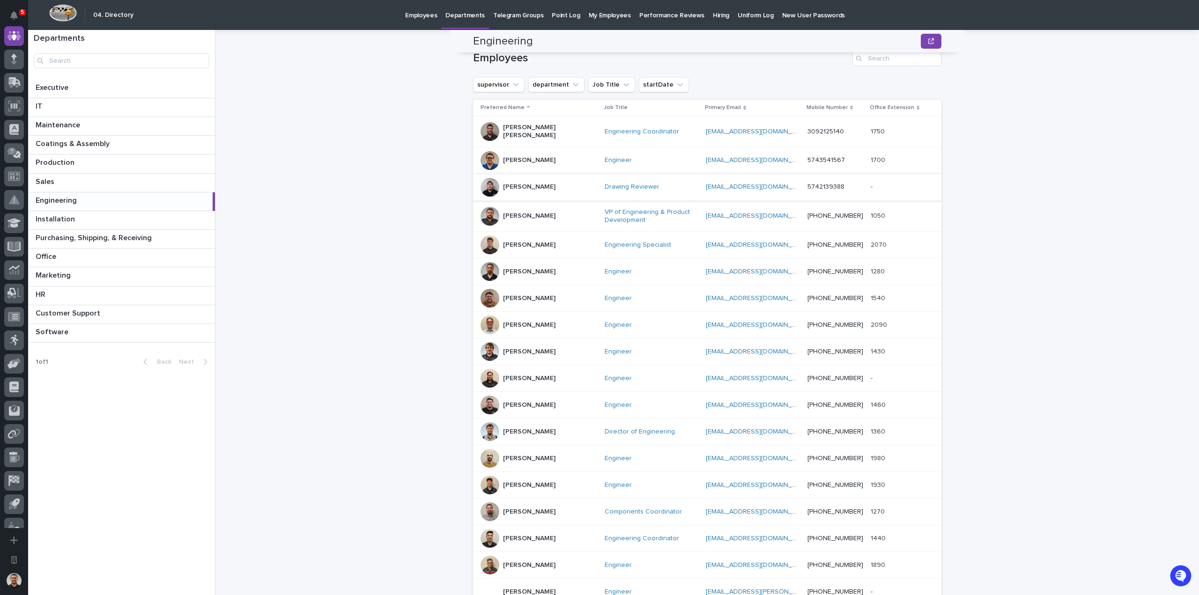 Image resolution: width=1199 pixels, height=595 pixels. I want to click on a: Coatings & AssemblyCoatings & Assembly, so click(121, 145).